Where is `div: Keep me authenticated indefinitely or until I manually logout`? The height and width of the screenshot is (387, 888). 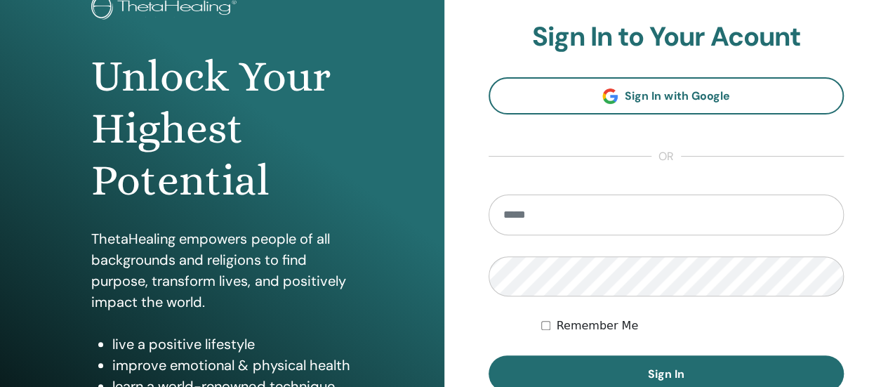
div: Keep me authenticated indefinitely or until I manually logout is located at coordinates (692, 326).